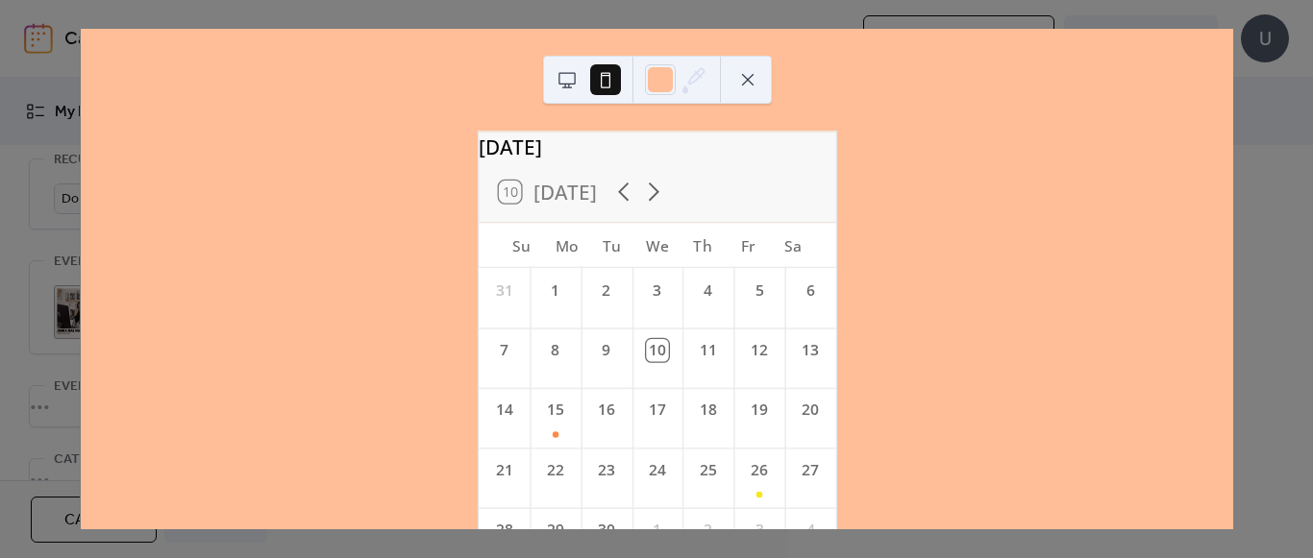  I want to click on div: 9, so click(605, 350).